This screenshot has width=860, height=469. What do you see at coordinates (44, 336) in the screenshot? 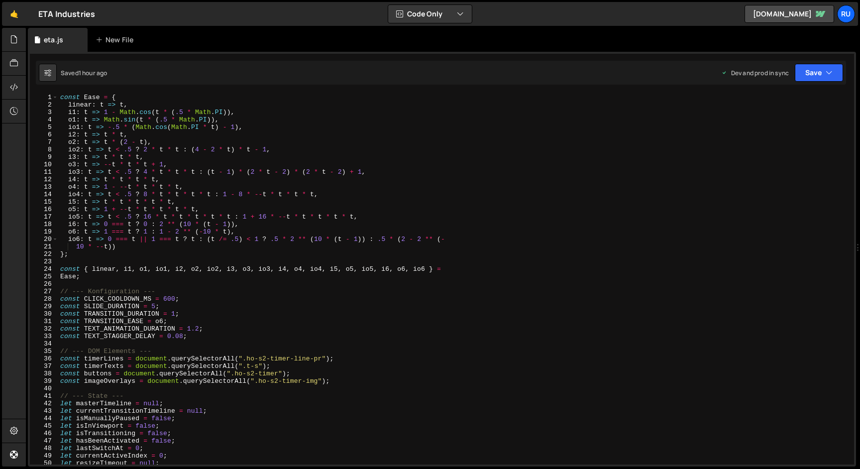
I see `div: 33` at bounding box center [44, 336].